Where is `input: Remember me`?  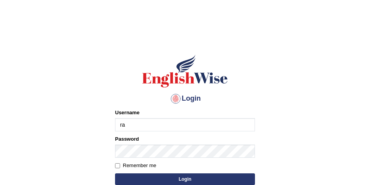 input: Remember me is located at coordinates (117, 166).